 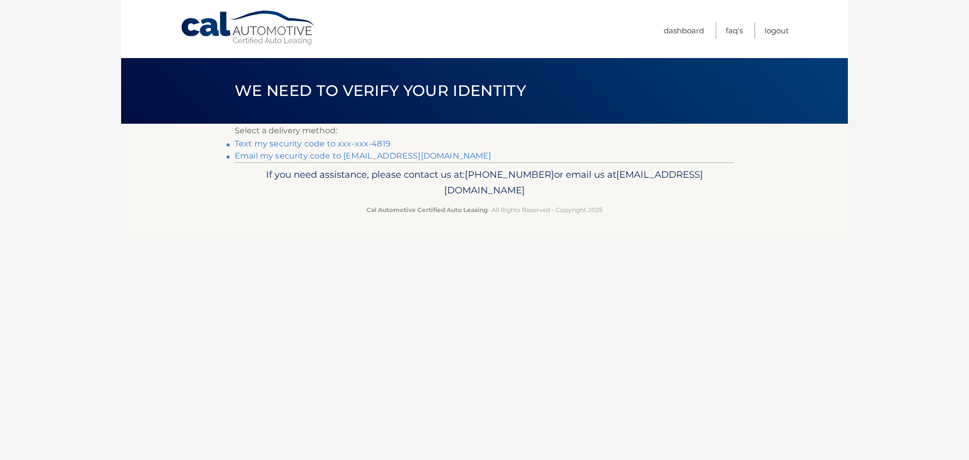 I want to click on span: We need to verify your identity, so click(x=380, y=90).